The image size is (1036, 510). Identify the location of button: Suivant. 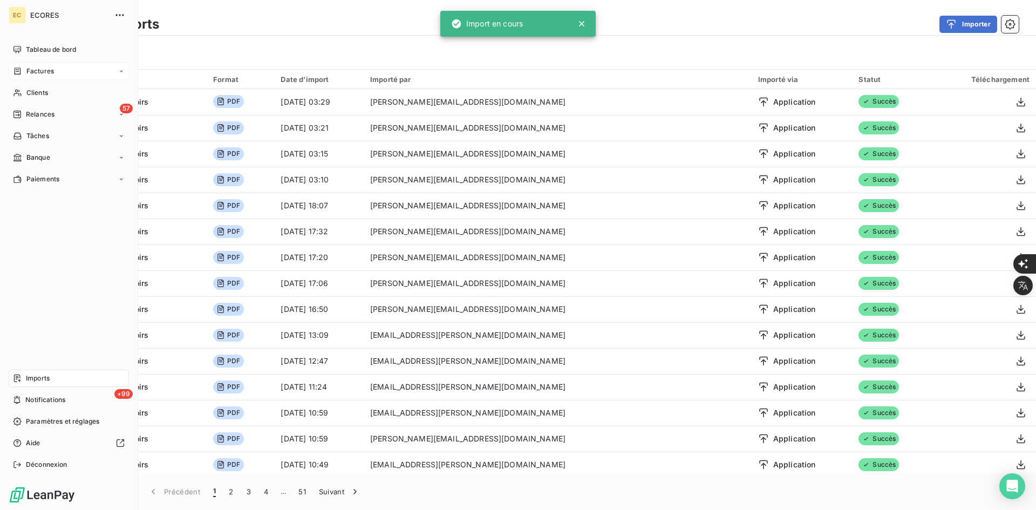
(340, 492).